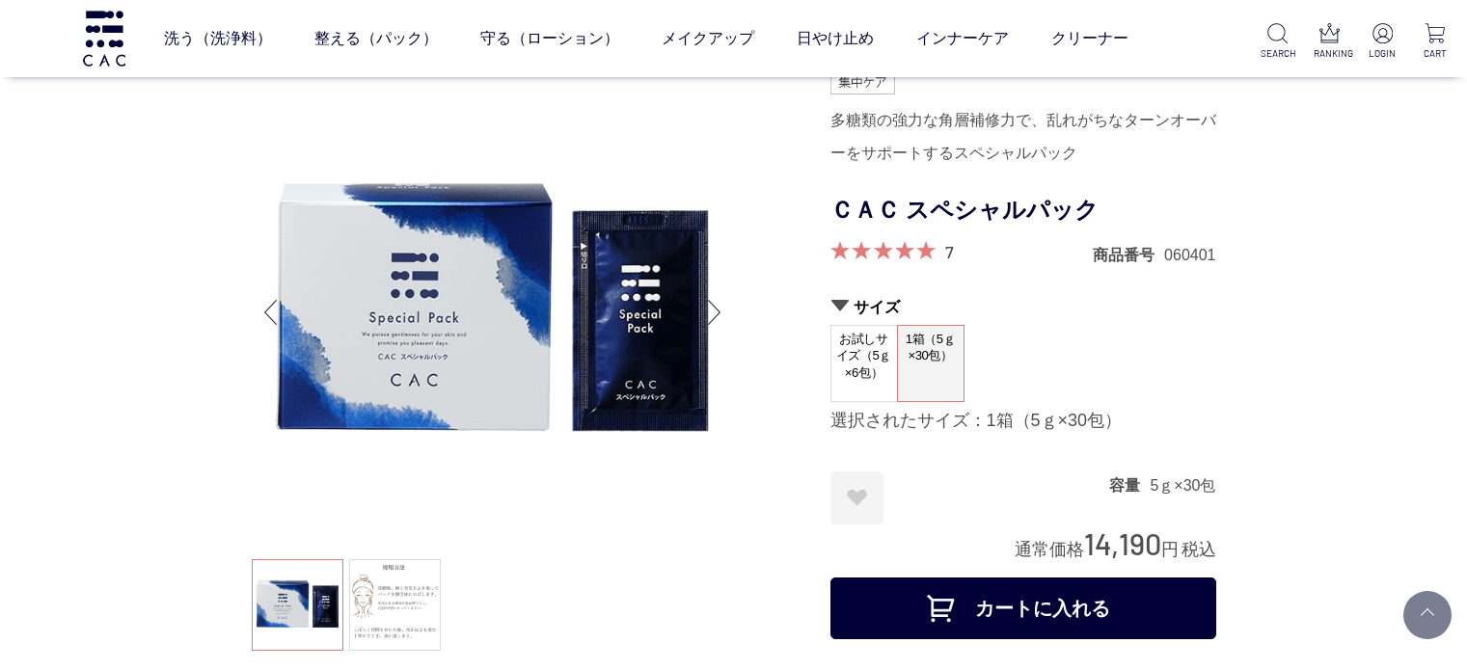 The height and width of the screenshot is (670, 1467). I want to click on span: お試しサイズ（5ｇ×6包）, so click(864, 356).